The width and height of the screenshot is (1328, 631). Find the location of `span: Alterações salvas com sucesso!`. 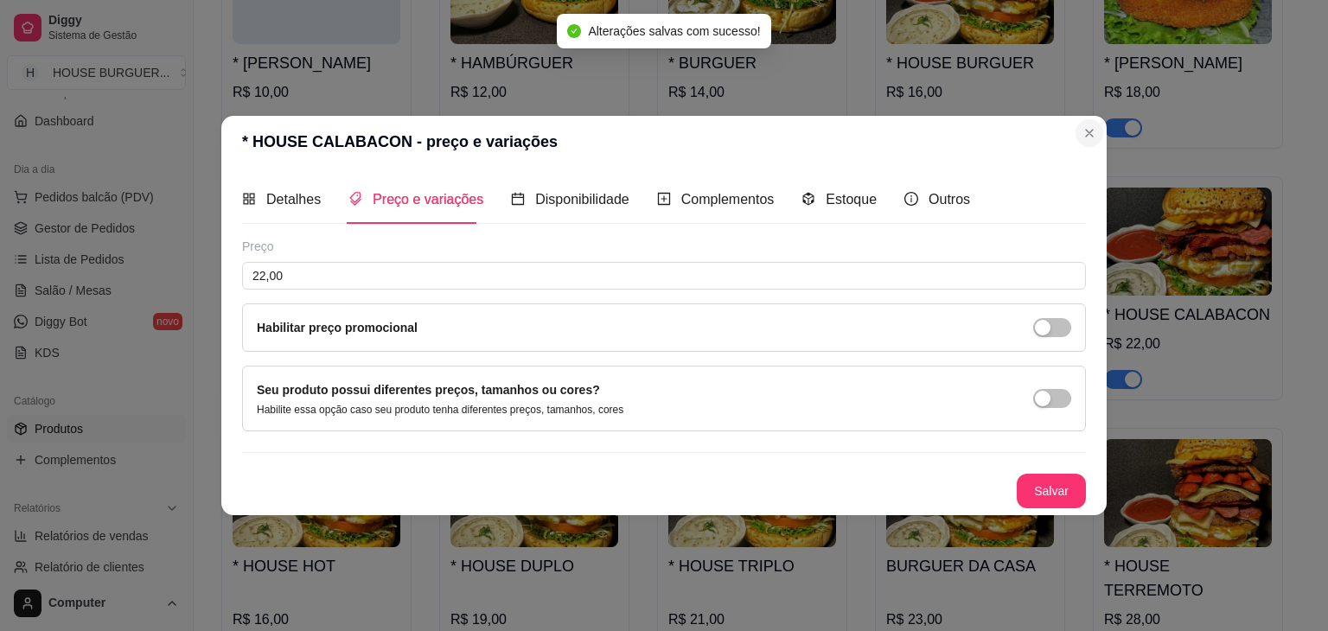

span: Alterações salvas com sucesso! is located at coordinates (674, 31).